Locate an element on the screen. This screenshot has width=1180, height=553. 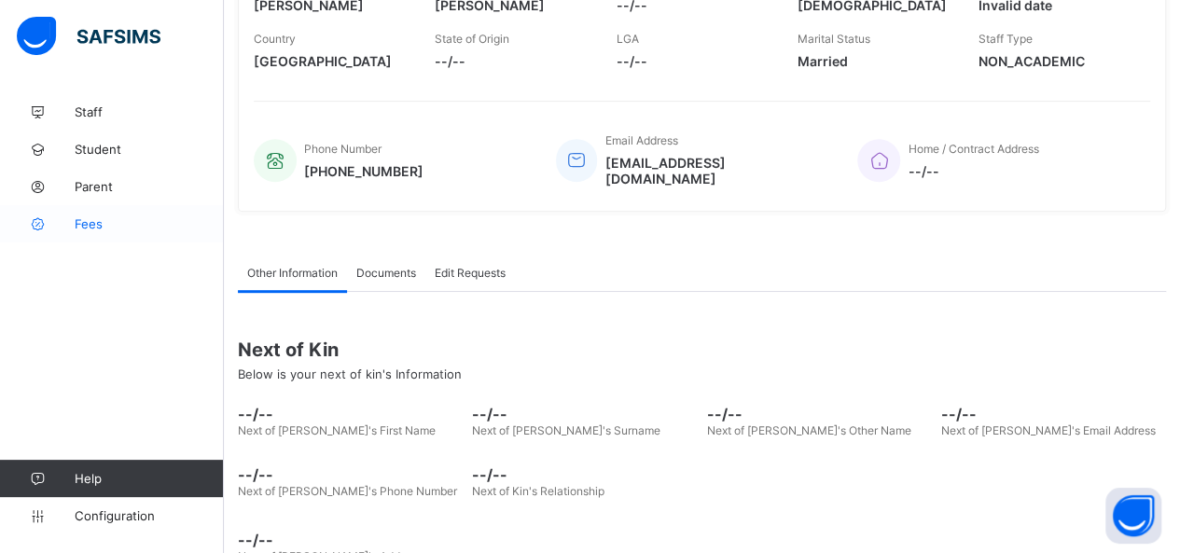
span: Marital Status is located at coordinates (834, 38).